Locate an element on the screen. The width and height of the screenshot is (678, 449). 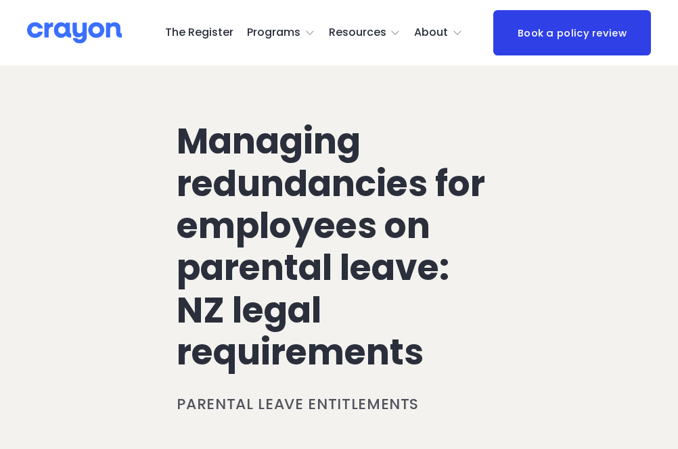
a: The Register is located at coordinates (199, 33).